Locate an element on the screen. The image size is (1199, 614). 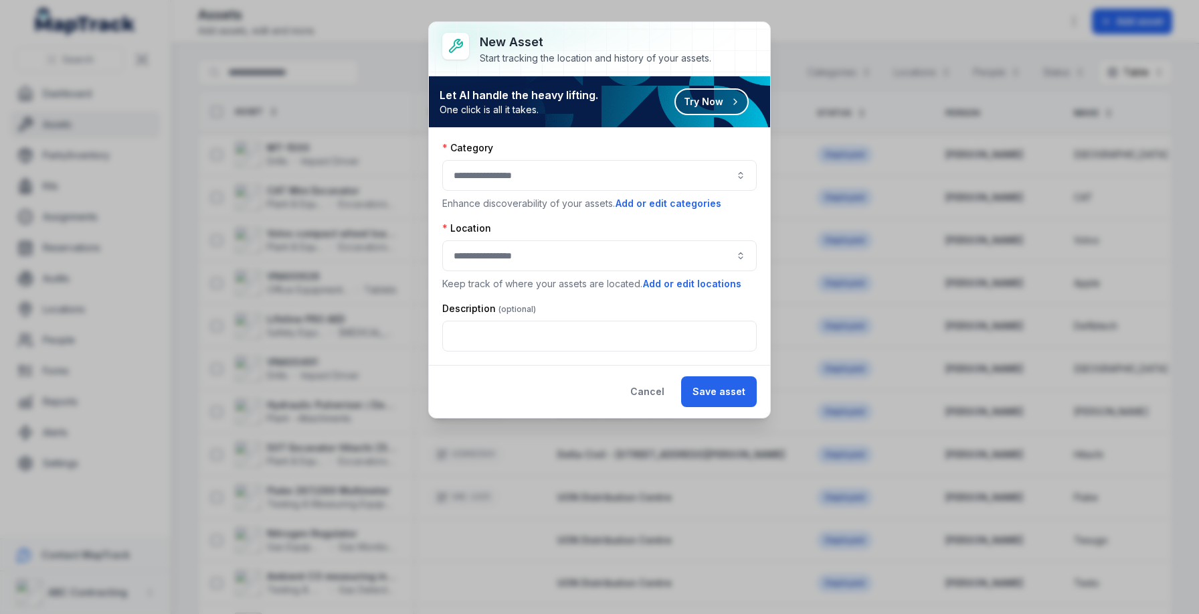
p: Keep track of where your assets are located. is located at coordinates (599, 284).